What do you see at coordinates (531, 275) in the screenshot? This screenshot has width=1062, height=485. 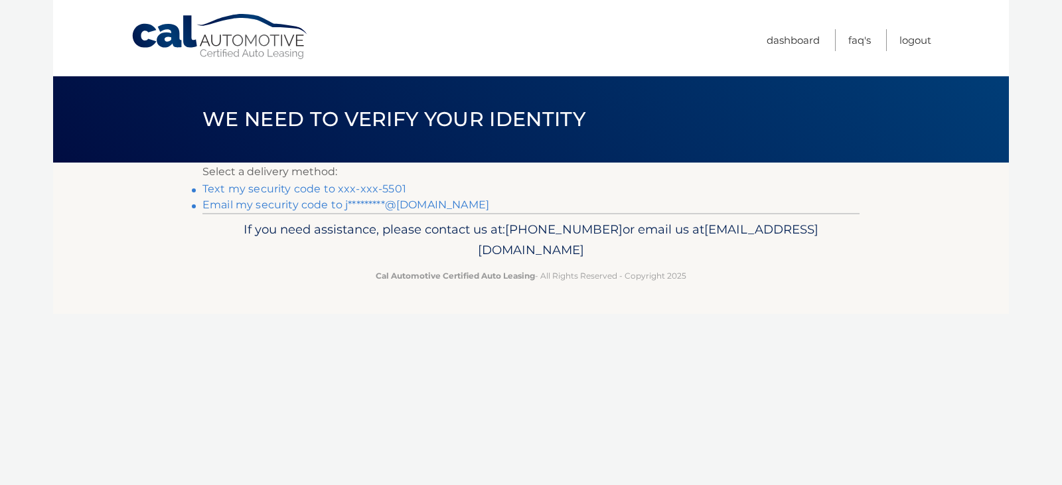 I see `p: - All Rights Reserved - Copyright 2025` at bounding box center [531, 275].